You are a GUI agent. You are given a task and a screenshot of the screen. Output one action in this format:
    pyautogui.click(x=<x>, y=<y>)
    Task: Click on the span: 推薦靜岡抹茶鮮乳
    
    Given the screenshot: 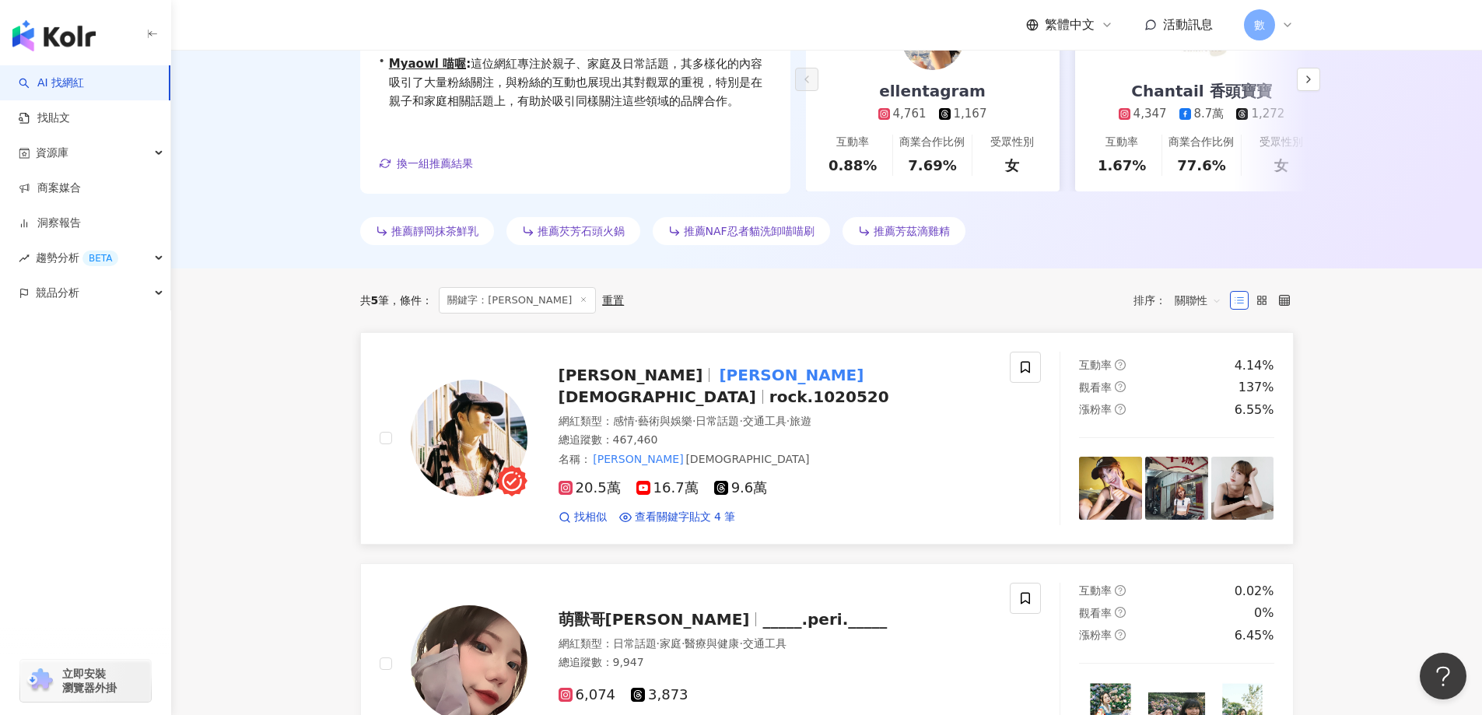 What is the action you would take?
    pyautogui.click(x=435, y=231)
    